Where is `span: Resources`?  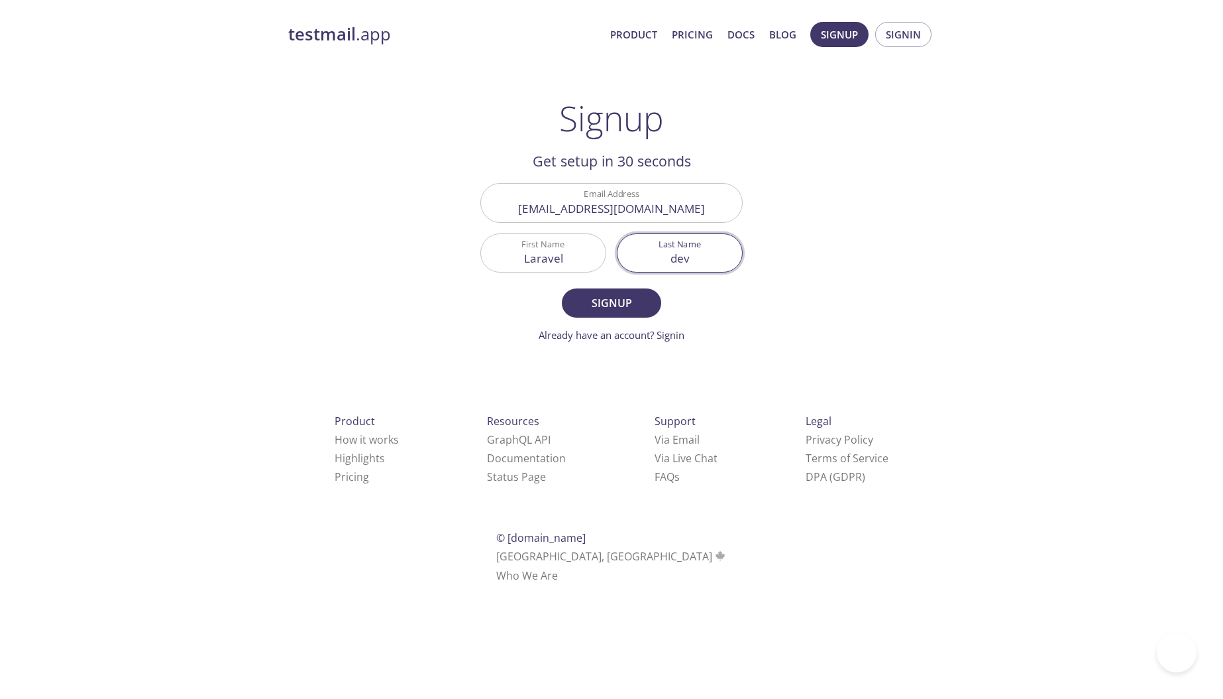
span: Resources is located at coordinates (513, 421).